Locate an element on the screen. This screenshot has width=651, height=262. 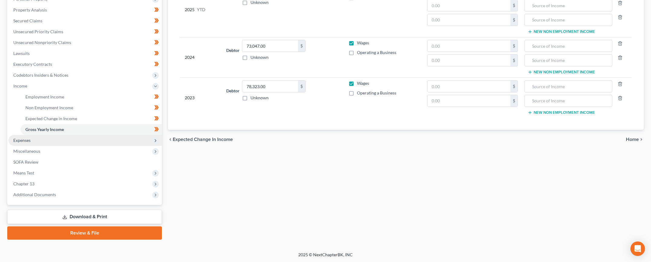
div: Open Intercom Messenger is located at coordinates (637, 249).